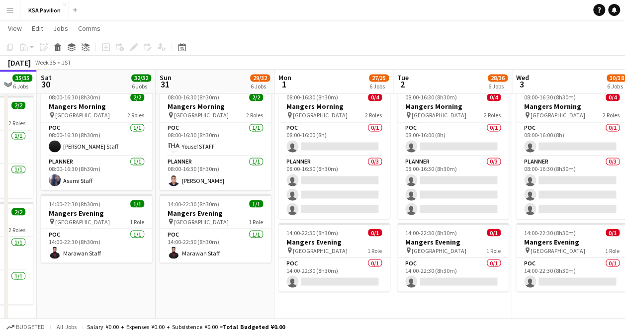 This screenshot has height=335, width=625. What do you see at coordinates (165, 84) in the screenshot?
I see `span: 31` at bounding box center [165, 84].